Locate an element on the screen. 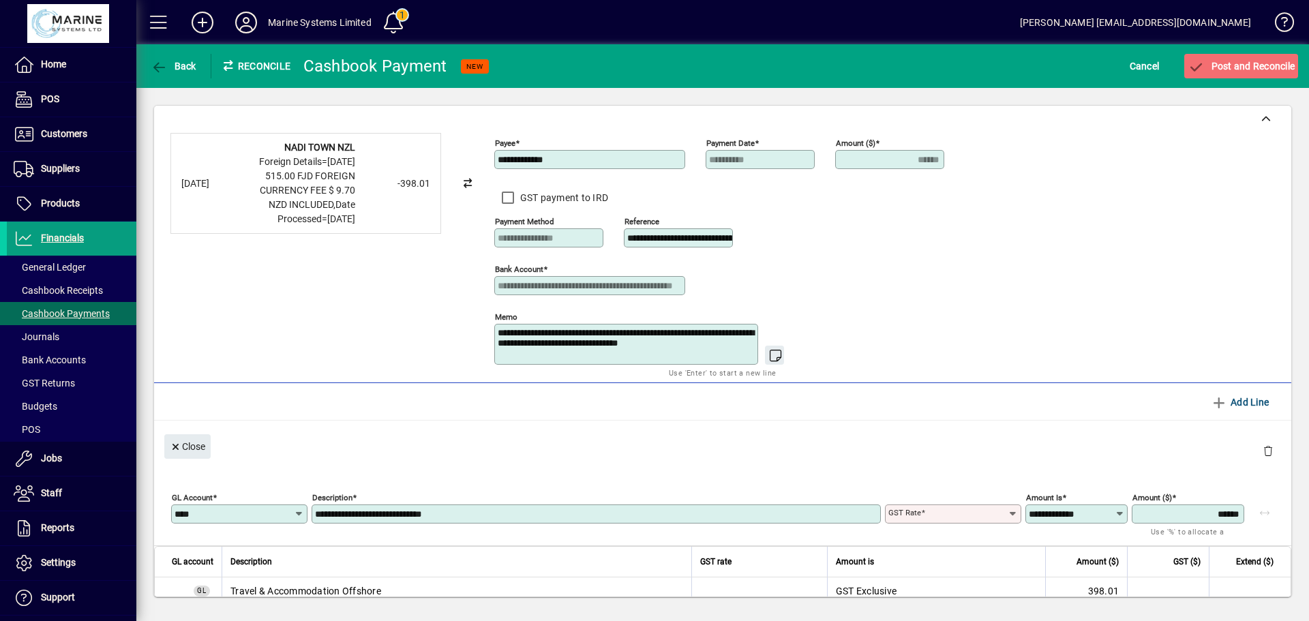 The image size is (1309, 621). span: Budgets is located at coordinates (35, 406).